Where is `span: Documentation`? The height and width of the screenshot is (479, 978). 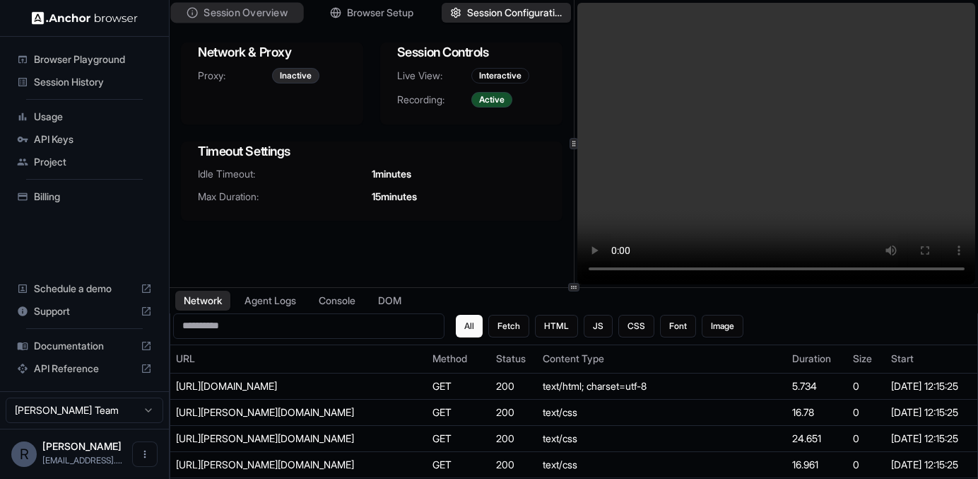
span: Documentation is located at coordinates (84, 346).